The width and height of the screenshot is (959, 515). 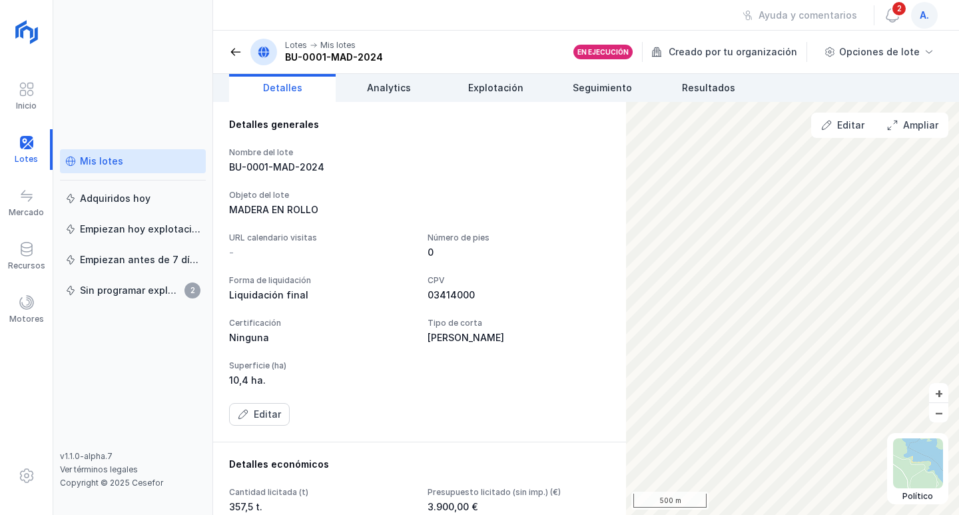 What do you see at coordinates (320, 295) in the screenshot?
I see `div: Liquidación final` at bounding box center [320, 295].